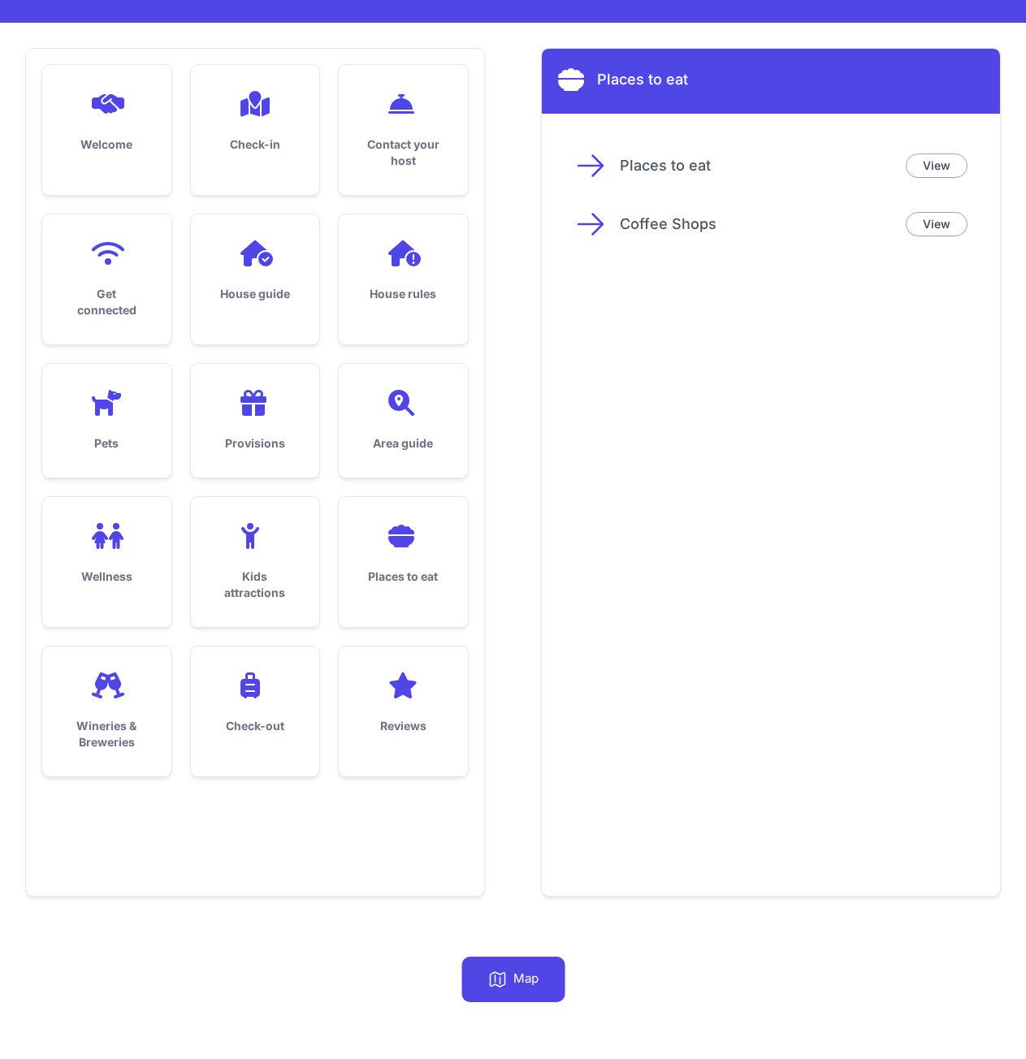 This screenshot has height=1059, width=1026. Describe the element at coordinates (255, 703) in the screenshot. I see `a: Check-out` at that location.